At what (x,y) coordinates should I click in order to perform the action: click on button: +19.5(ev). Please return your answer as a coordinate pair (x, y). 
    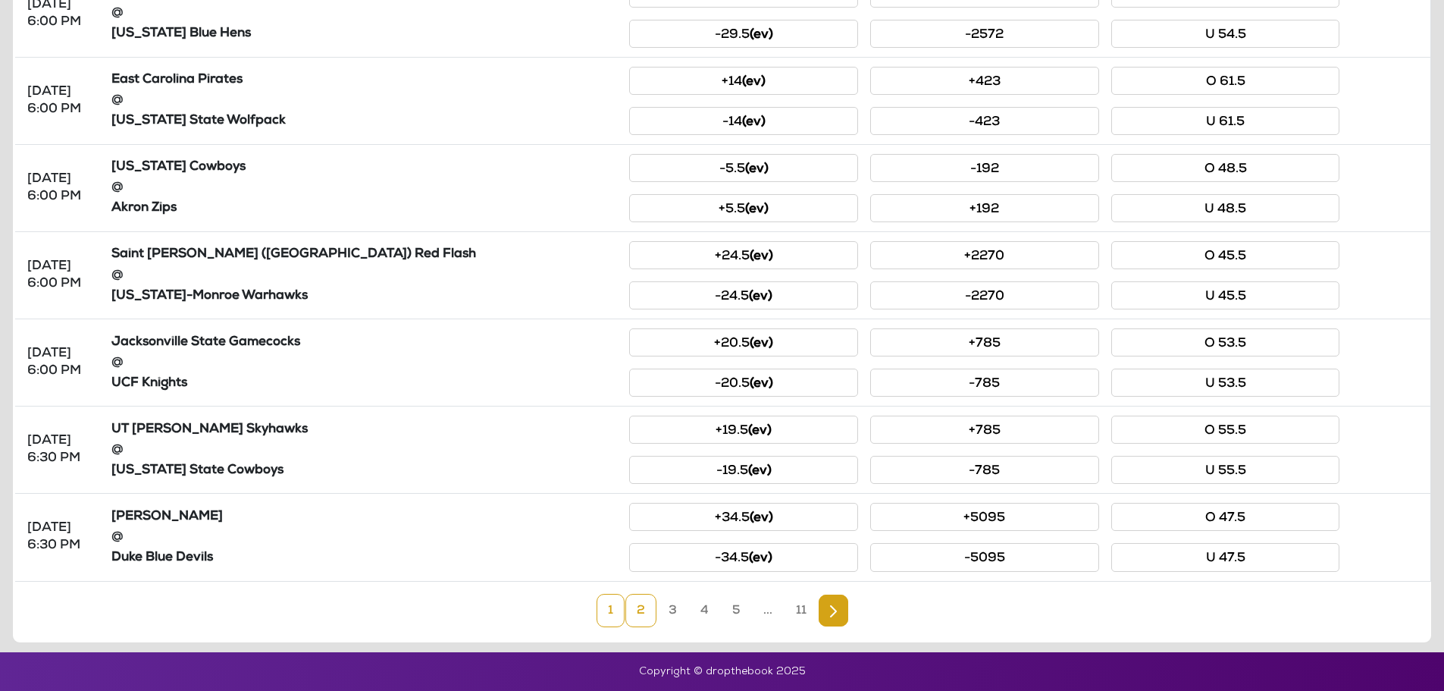
    Looking at the image, I should click on (744, 429).